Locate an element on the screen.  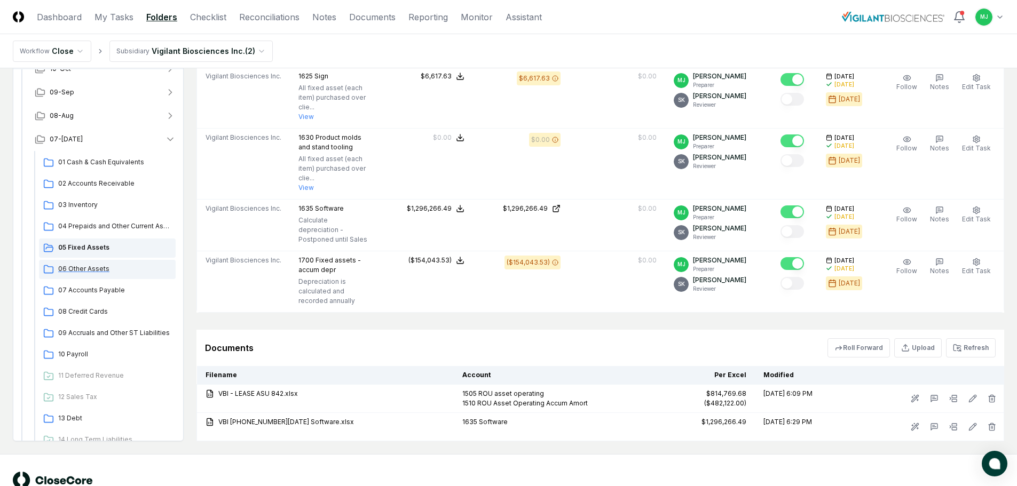
a: Monitor is located at coordinates (477, 17).